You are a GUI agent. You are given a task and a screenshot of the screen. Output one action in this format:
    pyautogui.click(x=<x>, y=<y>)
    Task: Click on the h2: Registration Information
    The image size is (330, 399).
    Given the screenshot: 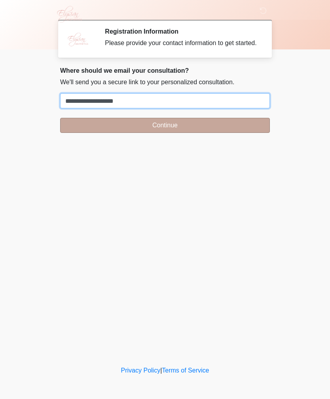 What is the action you would take?
    pyautogui.click(x=181, y=31)
    